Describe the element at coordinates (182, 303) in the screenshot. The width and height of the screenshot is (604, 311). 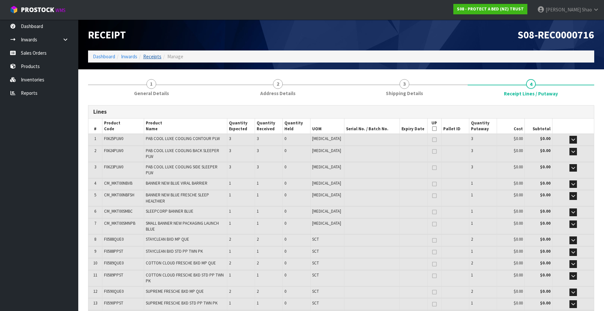
I see `span: SUPREME FRESCHE BXD STD PP TWN PK` at that location.